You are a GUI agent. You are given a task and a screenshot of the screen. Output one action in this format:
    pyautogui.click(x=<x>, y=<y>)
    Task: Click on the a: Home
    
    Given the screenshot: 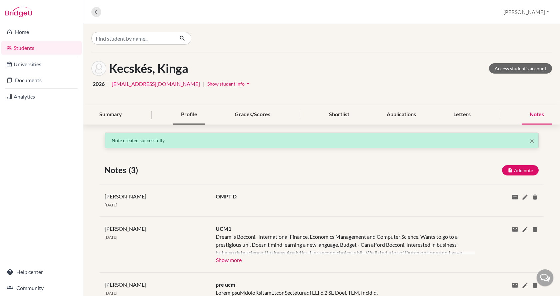 What is the action you would take?
    pyautogui.click(x=41, y=32)
    